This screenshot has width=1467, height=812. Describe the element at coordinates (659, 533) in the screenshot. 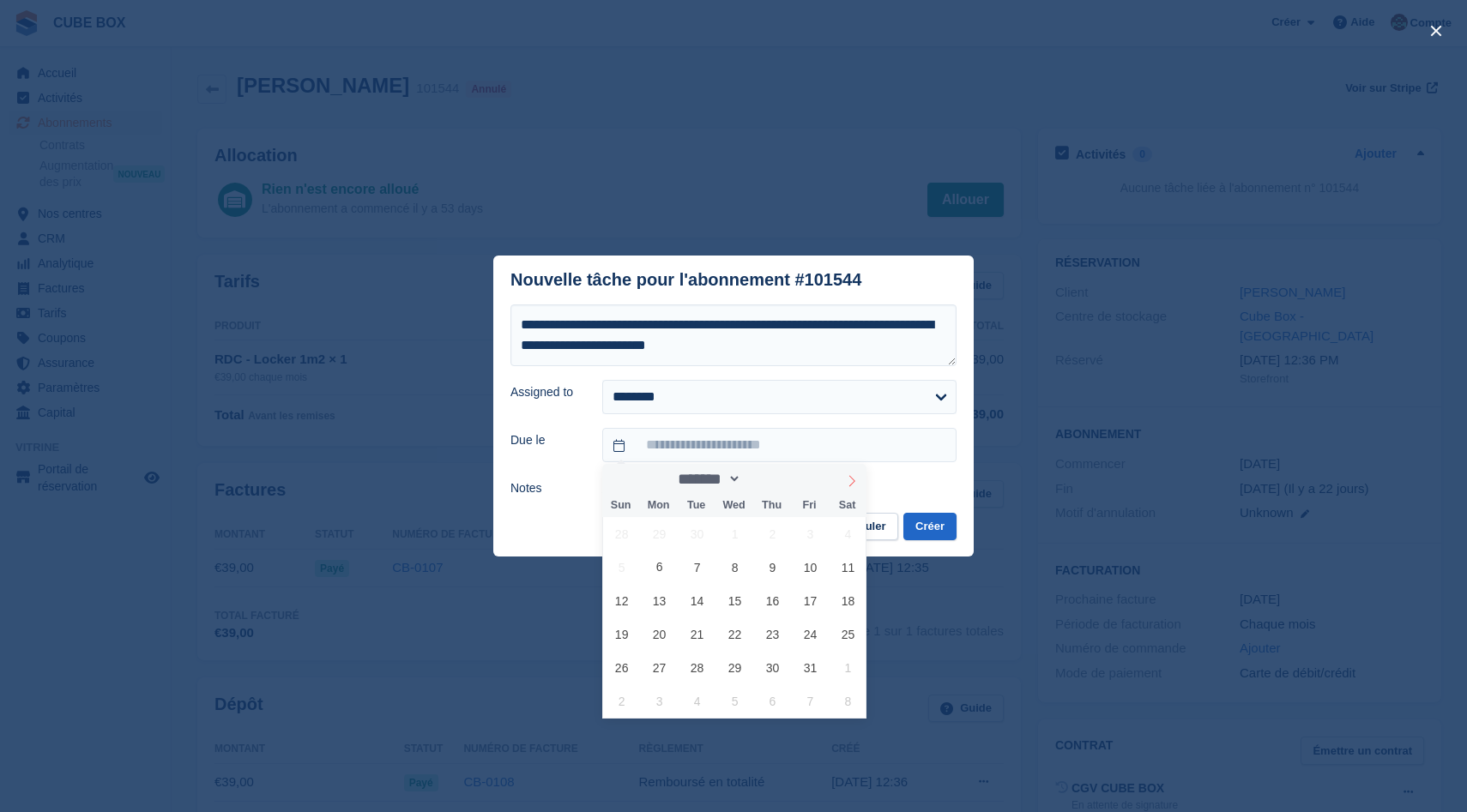

I see `span: September 29, 2025` at that location.